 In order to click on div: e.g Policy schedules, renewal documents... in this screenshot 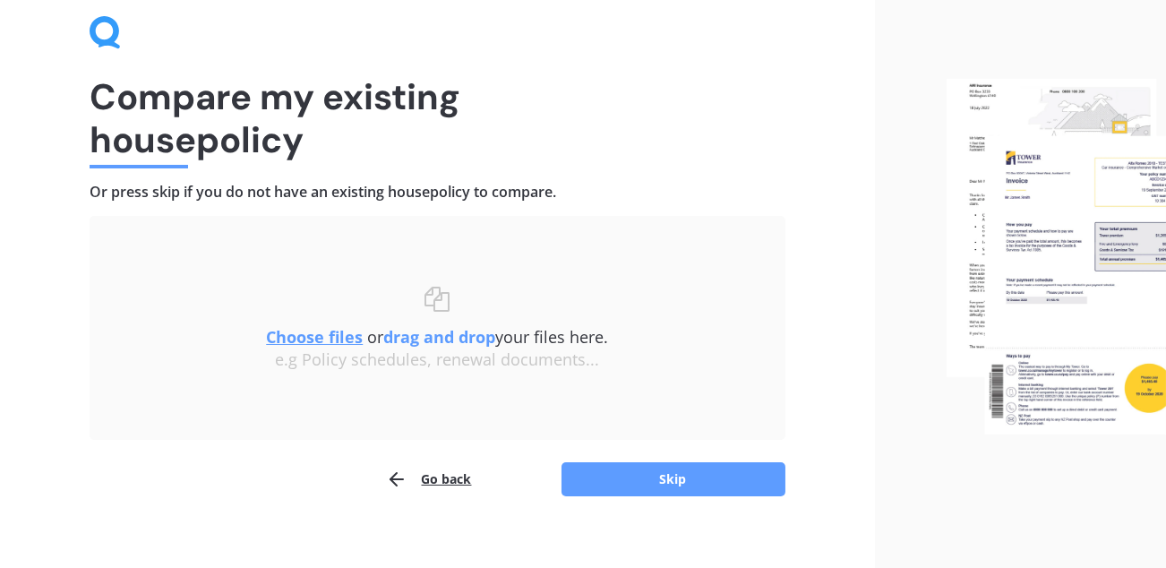, I will do `click(437, 360)`.